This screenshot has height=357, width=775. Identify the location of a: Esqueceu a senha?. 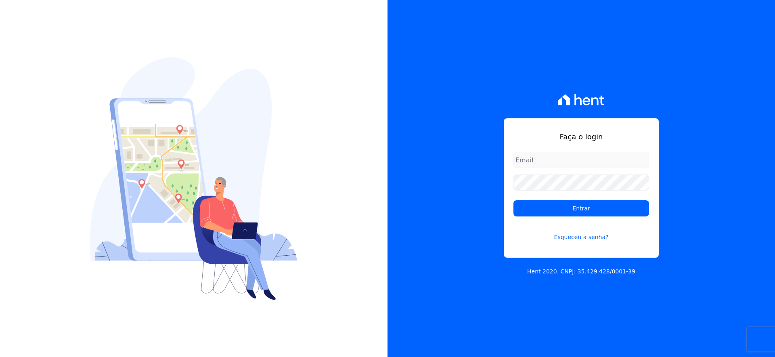
(581, 232).